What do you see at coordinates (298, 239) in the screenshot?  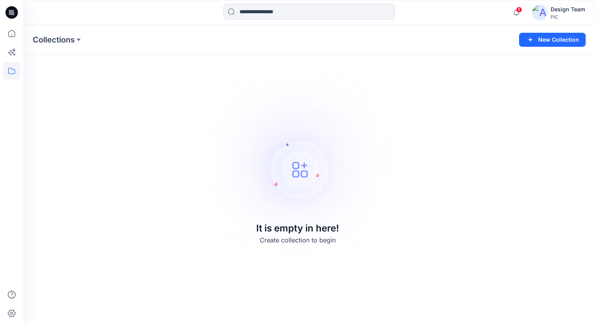 I see `p: Create collection to begin` at bounding box center [298, 239].